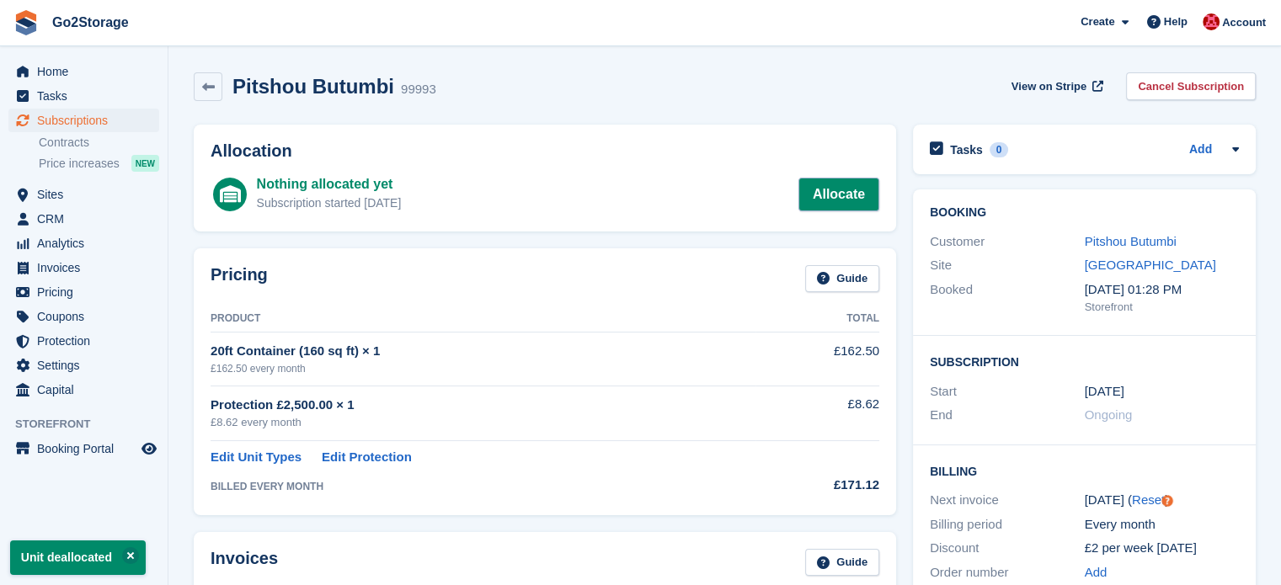  I want to click on div: Customer, so click(1008, 242).